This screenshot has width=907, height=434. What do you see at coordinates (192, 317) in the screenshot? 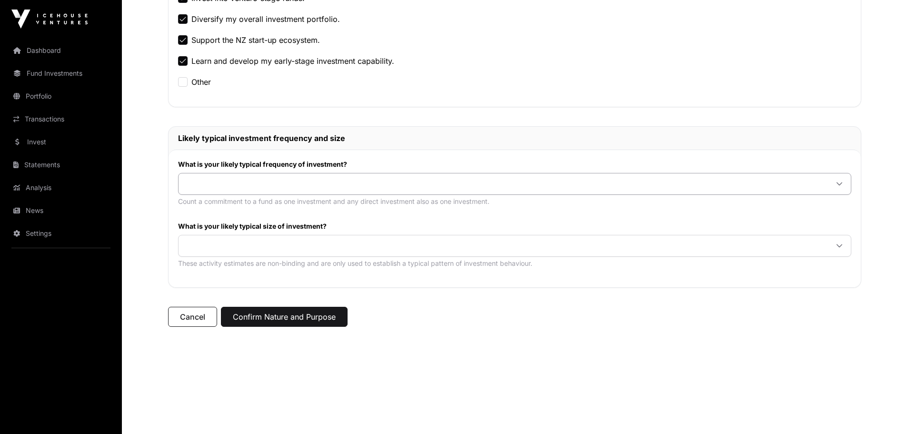
I see `span: Cancel` at bounding box center [192, 317].